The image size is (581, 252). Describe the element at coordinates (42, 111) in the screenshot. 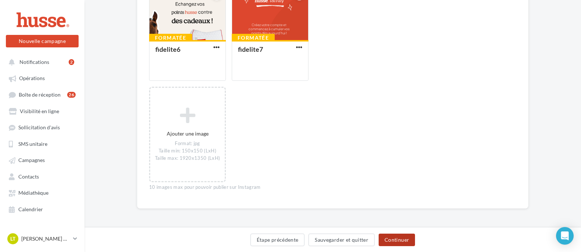

I see `a: Visibilité en ligne` at that location.